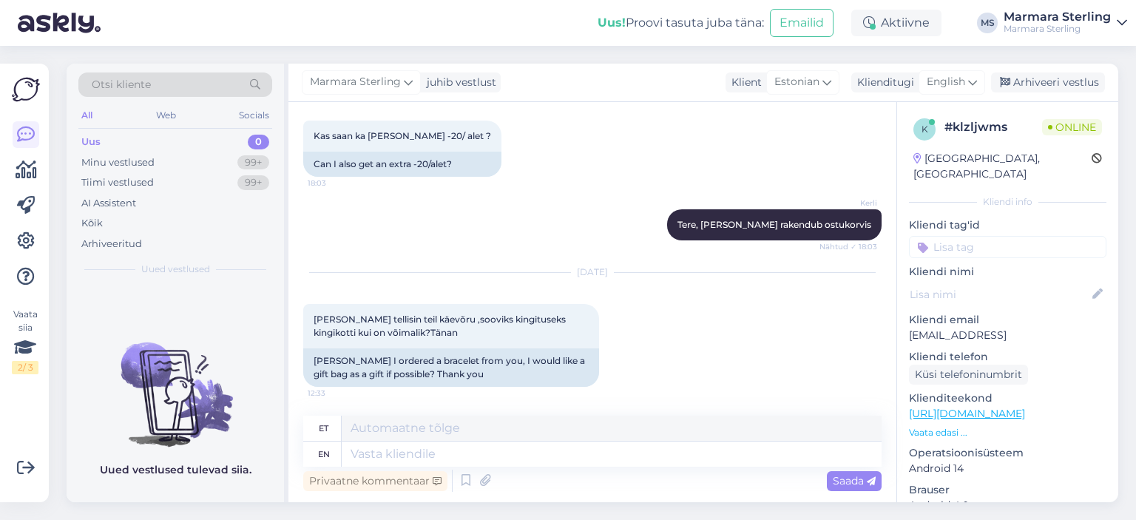 The width and height of the screenshot is (1136, 520). I want to click on p: Kliendi telefon, so click(1007, 357).